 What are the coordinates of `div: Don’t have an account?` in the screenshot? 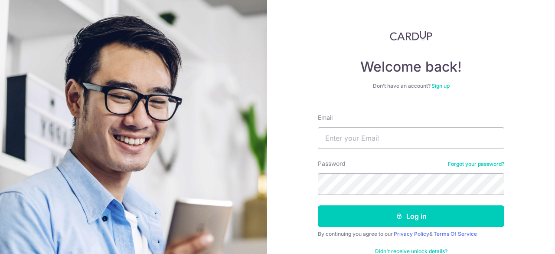 It's located at (411, 86).